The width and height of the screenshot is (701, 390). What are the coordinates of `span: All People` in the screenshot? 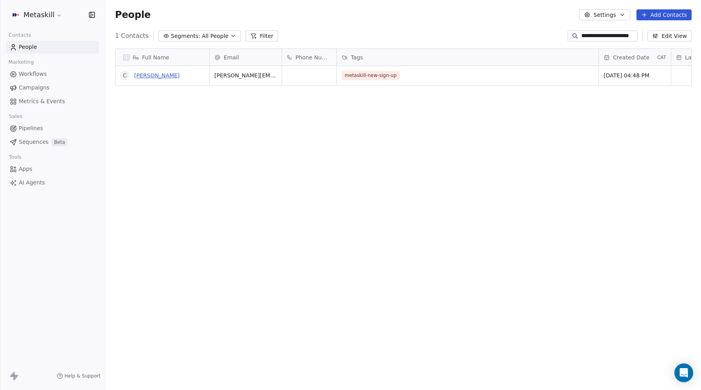 It's located at (215, 36).